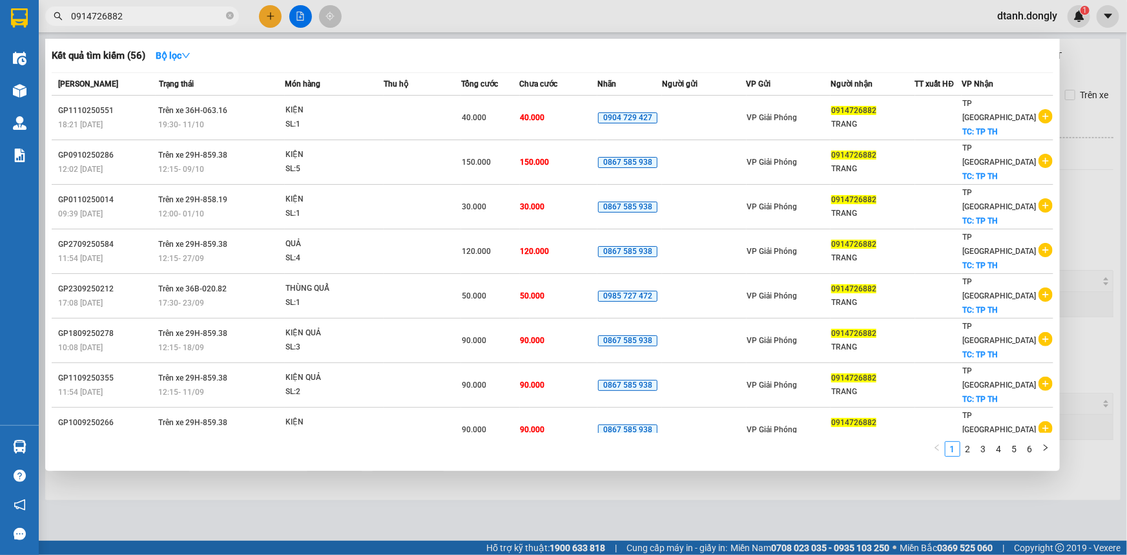  I want to click on button: right, so click(1045, 449).